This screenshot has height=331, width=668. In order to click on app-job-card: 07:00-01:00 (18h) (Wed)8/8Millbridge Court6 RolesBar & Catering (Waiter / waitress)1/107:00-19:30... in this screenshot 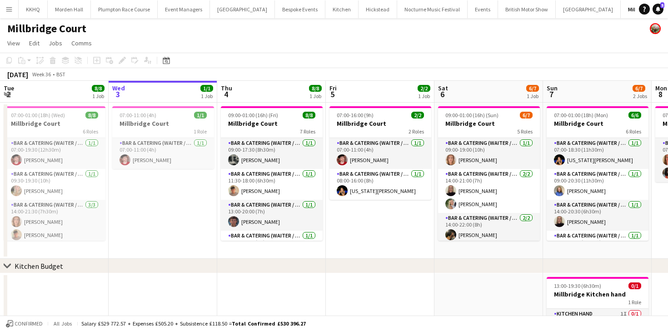, I will do `click(55, 174)`.